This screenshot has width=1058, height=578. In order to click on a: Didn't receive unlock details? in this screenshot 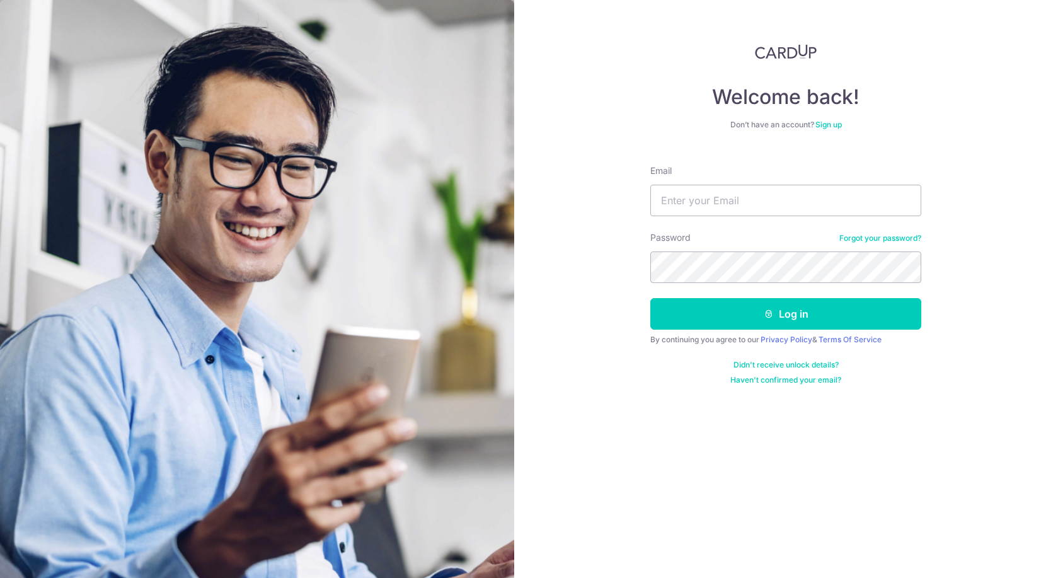, I will do `click(786, 365)`.